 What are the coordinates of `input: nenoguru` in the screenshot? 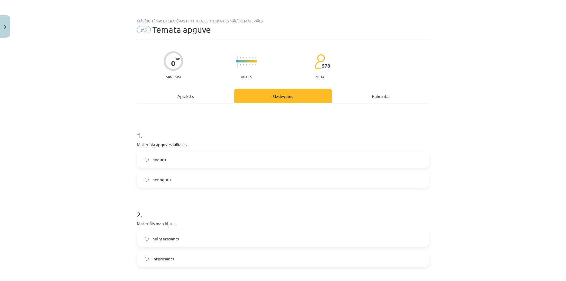 It's located at (147, 179).